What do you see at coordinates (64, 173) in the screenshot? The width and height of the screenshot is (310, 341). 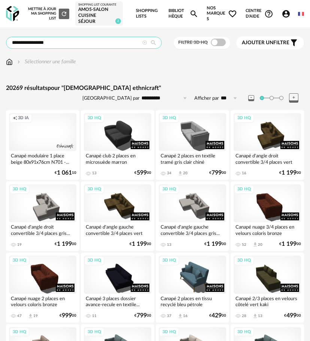 I see `span: 1 061` at bounding box center [64, 173].